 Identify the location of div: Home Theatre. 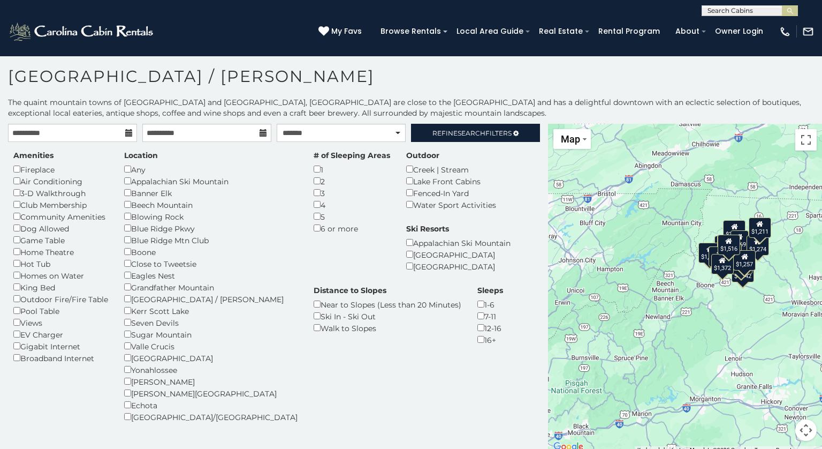
(60, 252).